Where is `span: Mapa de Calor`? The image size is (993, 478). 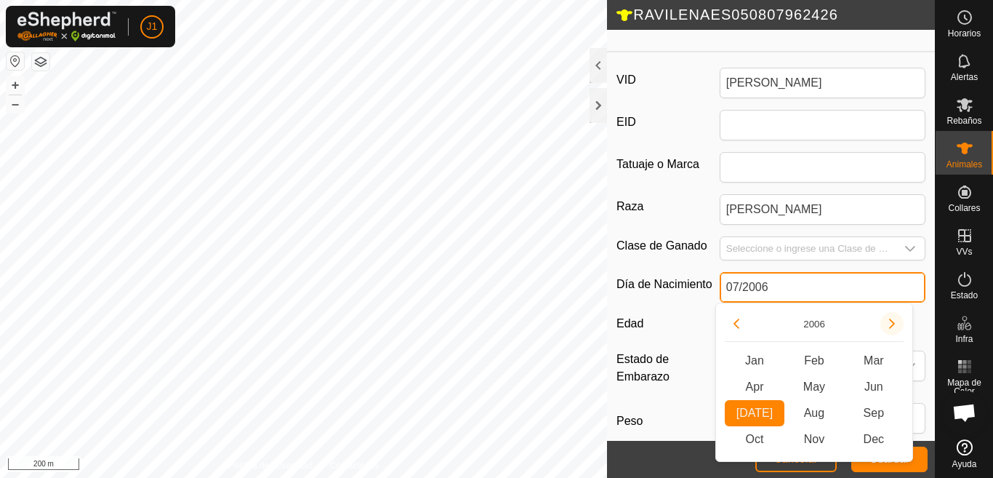 span: Mapa de Calor is located at coordinates (964, 387).